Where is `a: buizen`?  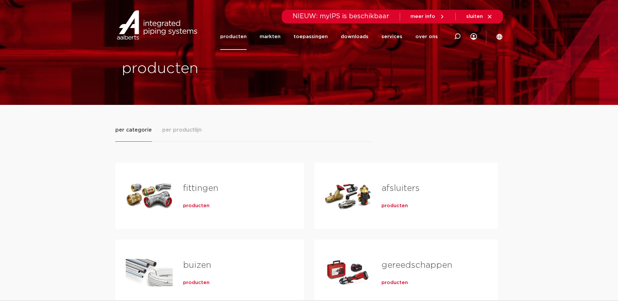 a: buizen is located at coordinates (197, 265).